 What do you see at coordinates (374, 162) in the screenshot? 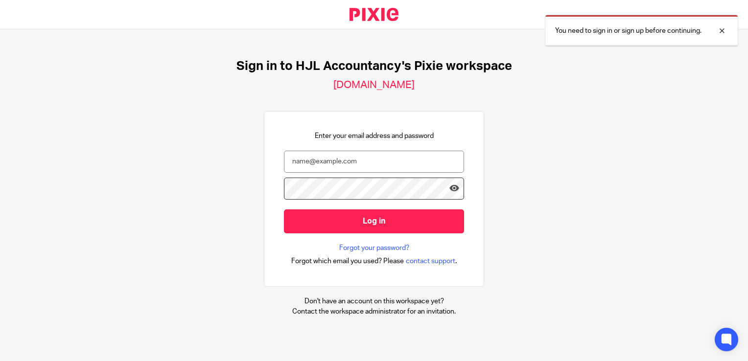
I see `input: name@example.com` at bounding box center [374, 162].